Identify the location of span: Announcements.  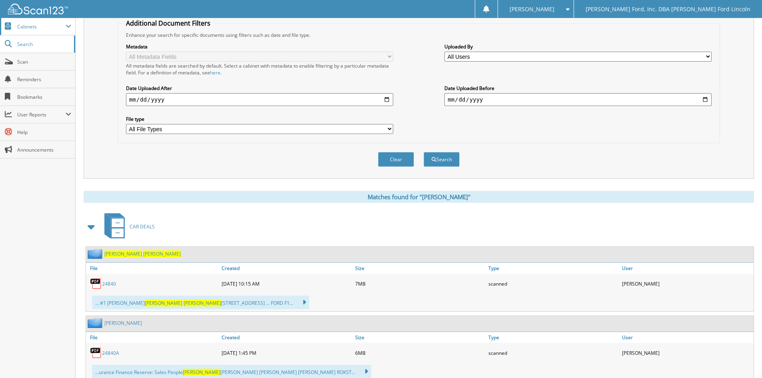
(44, 150).